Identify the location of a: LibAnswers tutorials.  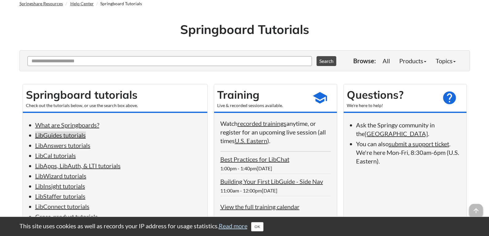
(63, 145).